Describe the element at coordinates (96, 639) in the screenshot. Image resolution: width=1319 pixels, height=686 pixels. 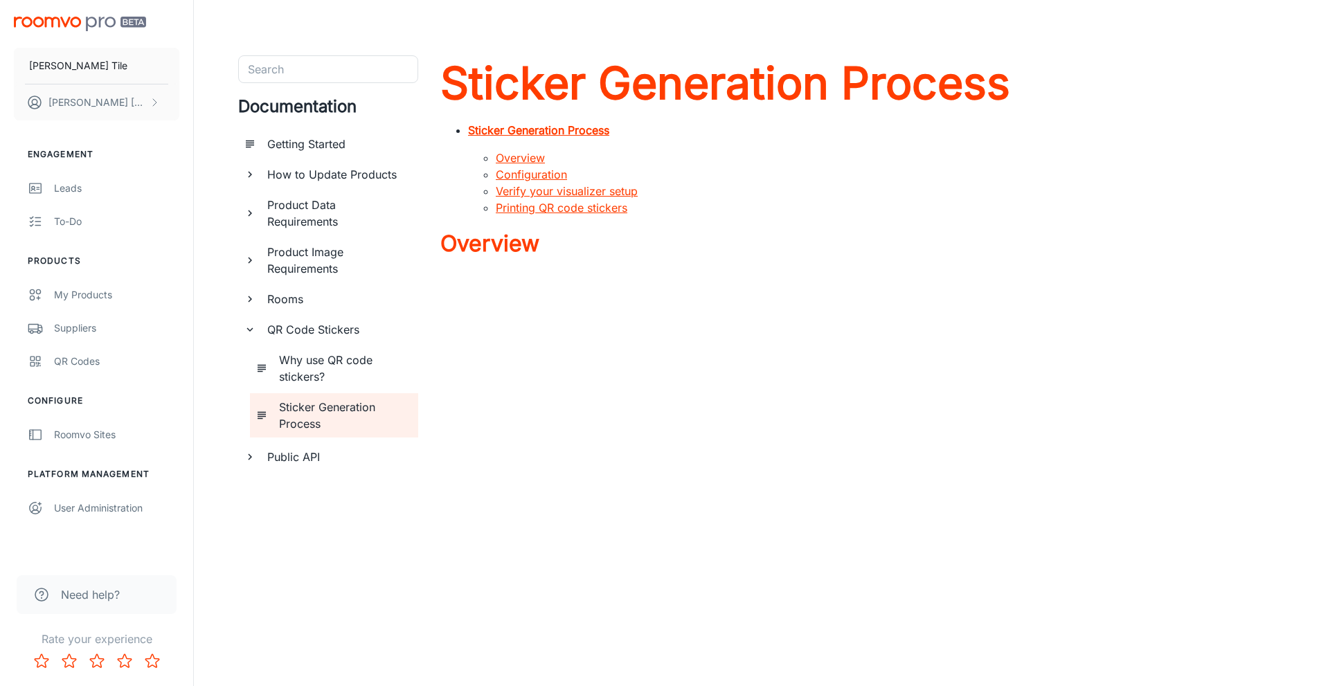
I see `p: Rate your experience` at that location.